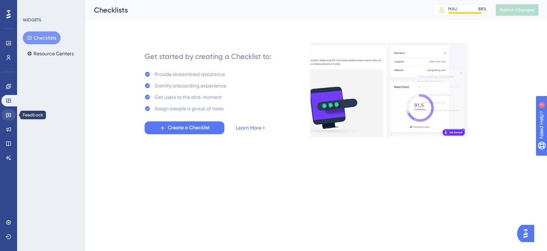 The image size is (547, 251). Describe the element at coordinates (32, 20) in the screenshot. I see `div: WIDGETS` at that location.